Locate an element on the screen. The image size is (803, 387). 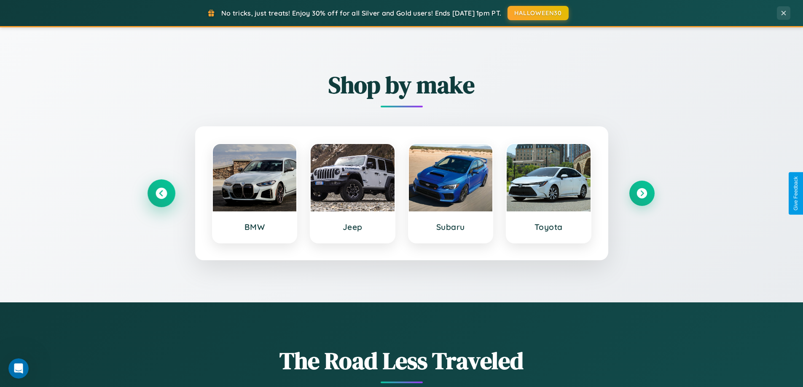
h2: Shop by make is located at coordinates (402, 85).